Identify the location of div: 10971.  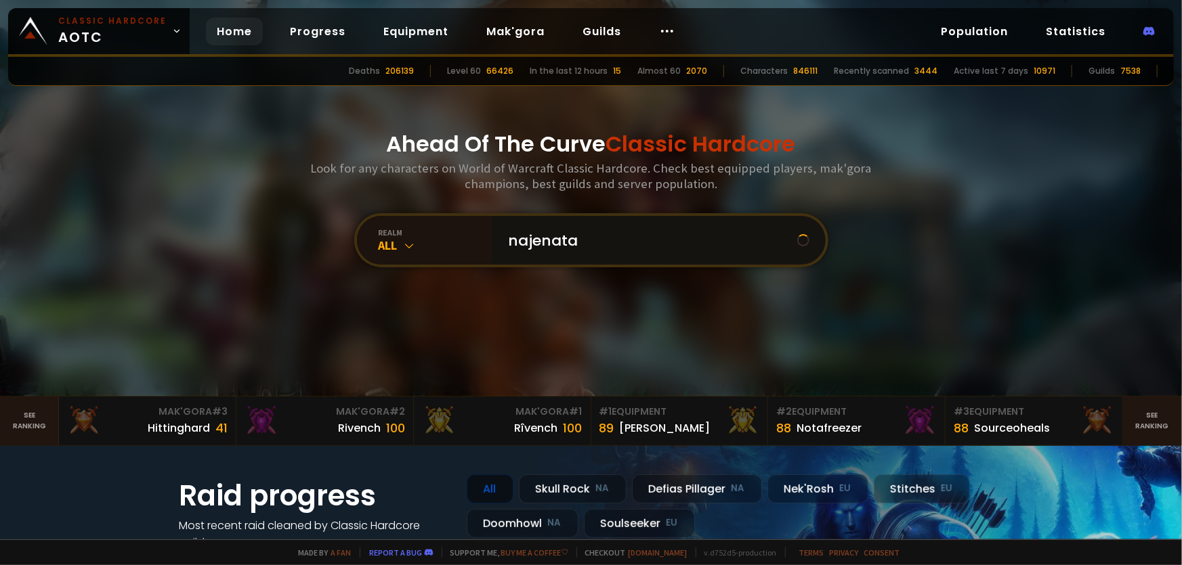
(1044, 71).